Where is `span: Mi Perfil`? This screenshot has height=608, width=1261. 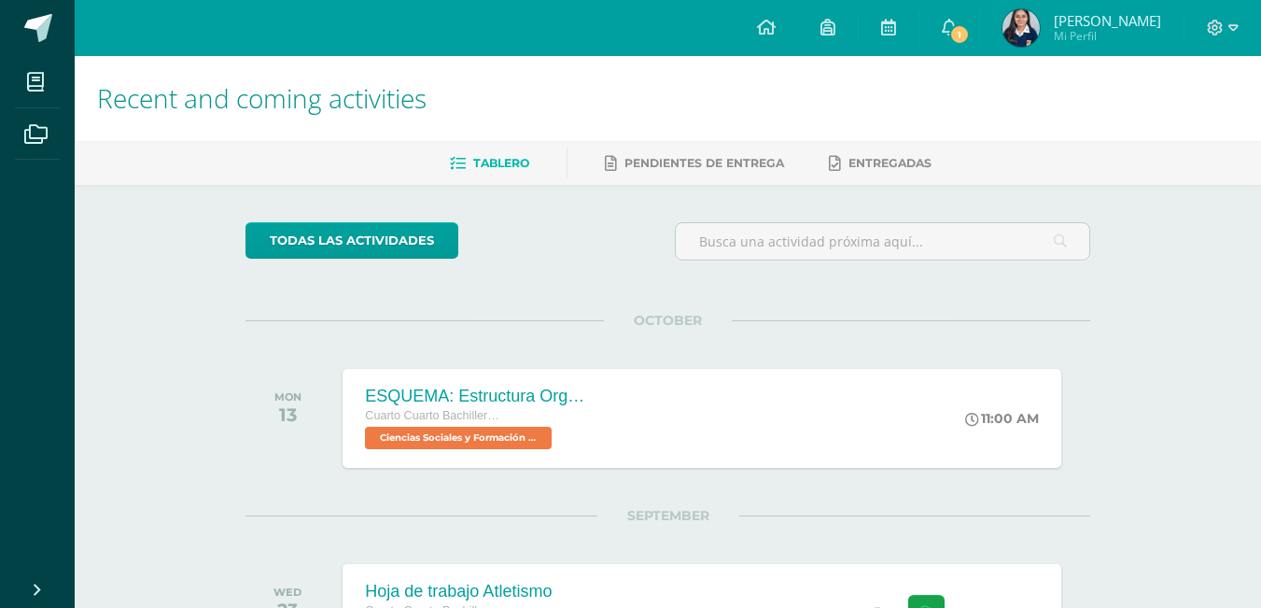
span: Mi Perfil is located at coordinates (1107, 35).